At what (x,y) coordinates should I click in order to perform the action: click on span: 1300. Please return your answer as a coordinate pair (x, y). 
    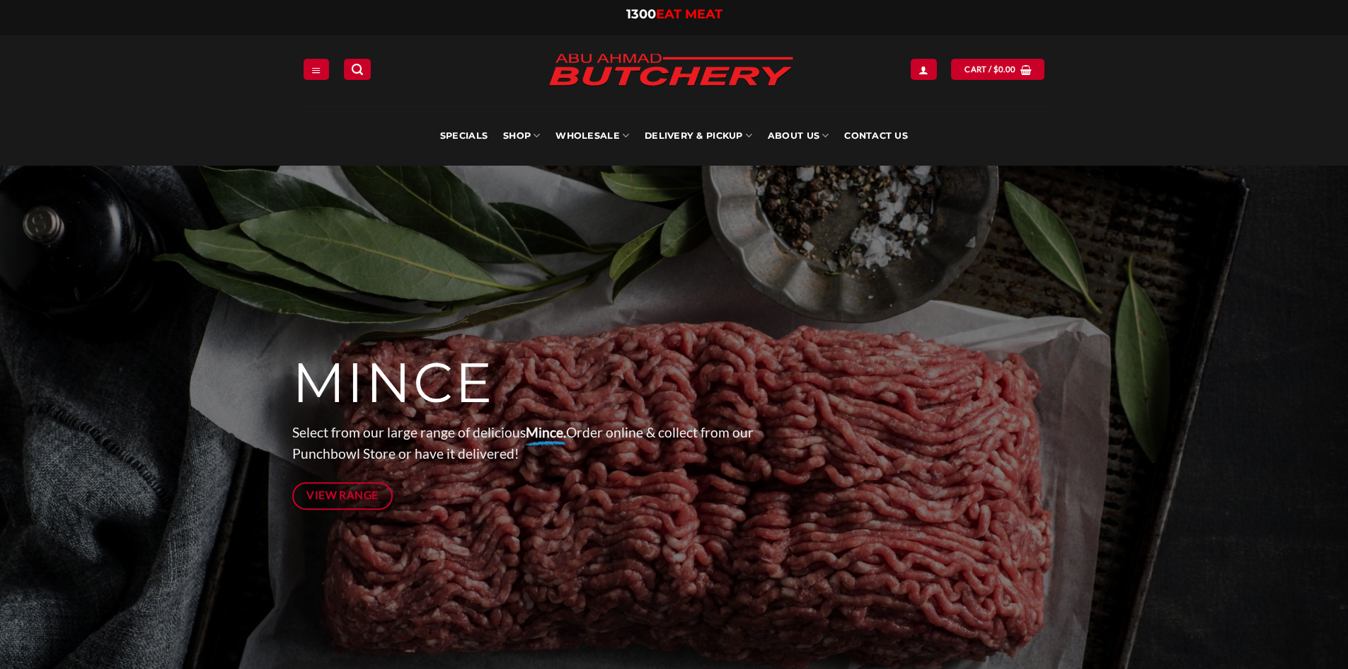
    Looking at the image, I should click on (641, 14).